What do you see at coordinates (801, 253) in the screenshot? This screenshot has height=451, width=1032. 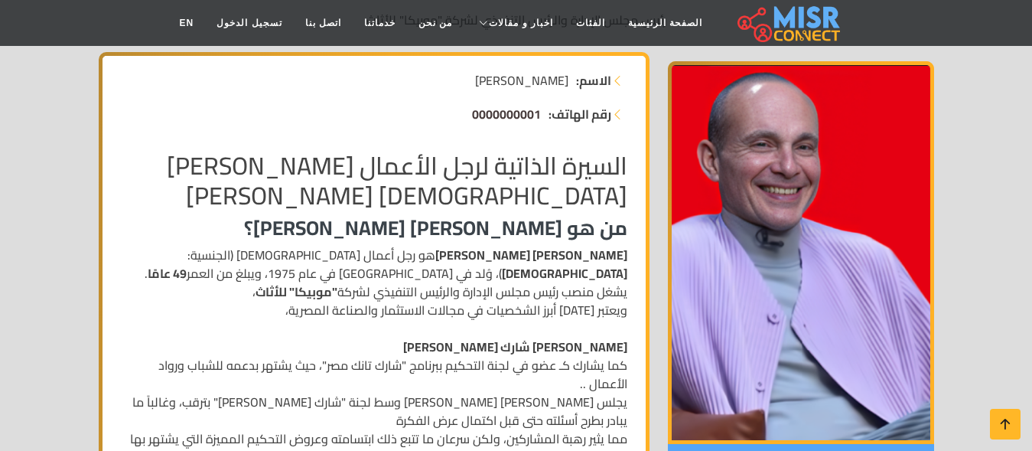 I see `img: محمد فاروق` at bounding box center [801, 253].